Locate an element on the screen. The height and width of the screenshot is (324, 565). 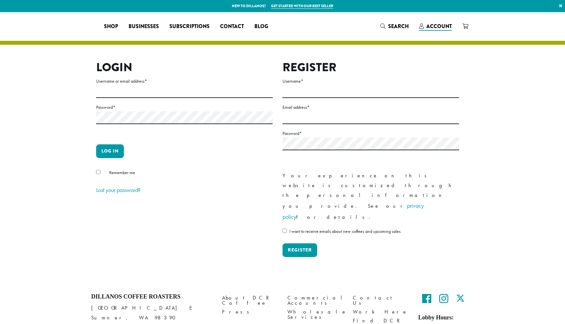
a: Commercial Accounts is located at coordinates (315, 301).